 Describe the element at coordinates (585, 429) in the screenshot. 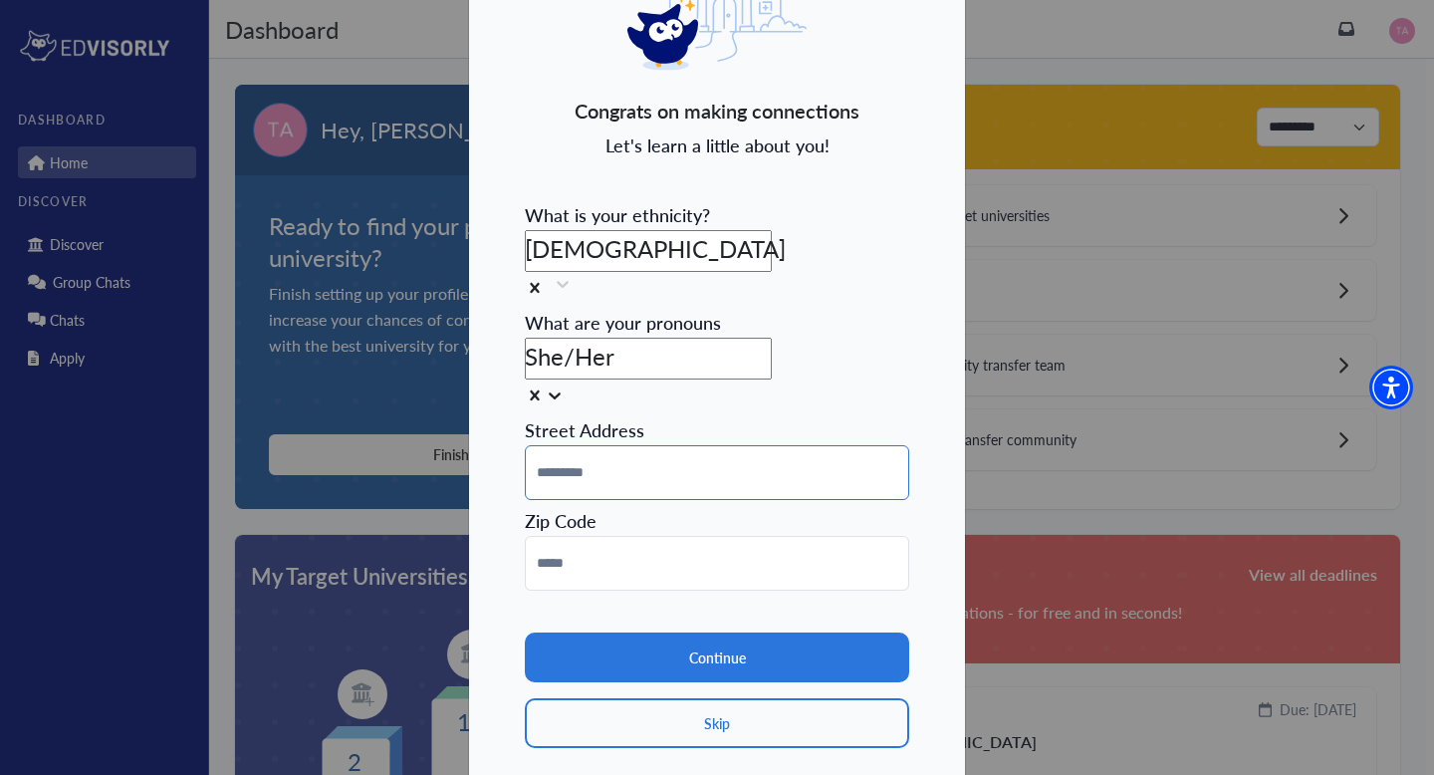

I see `span: Street Address` at that location.